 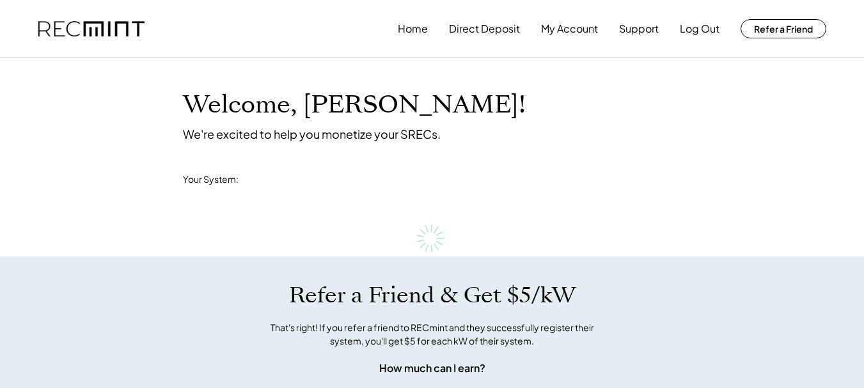 I want to click on button: Direct Deposit, so click(x=484, y=29).